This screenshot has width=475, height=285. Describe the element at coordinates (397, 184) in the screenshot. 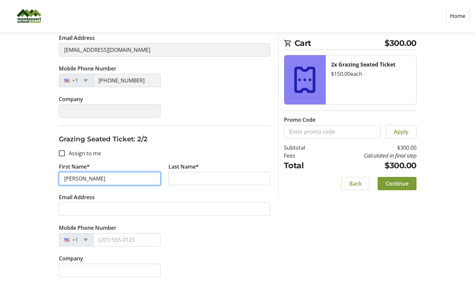

I see `span: Continue` at that location.